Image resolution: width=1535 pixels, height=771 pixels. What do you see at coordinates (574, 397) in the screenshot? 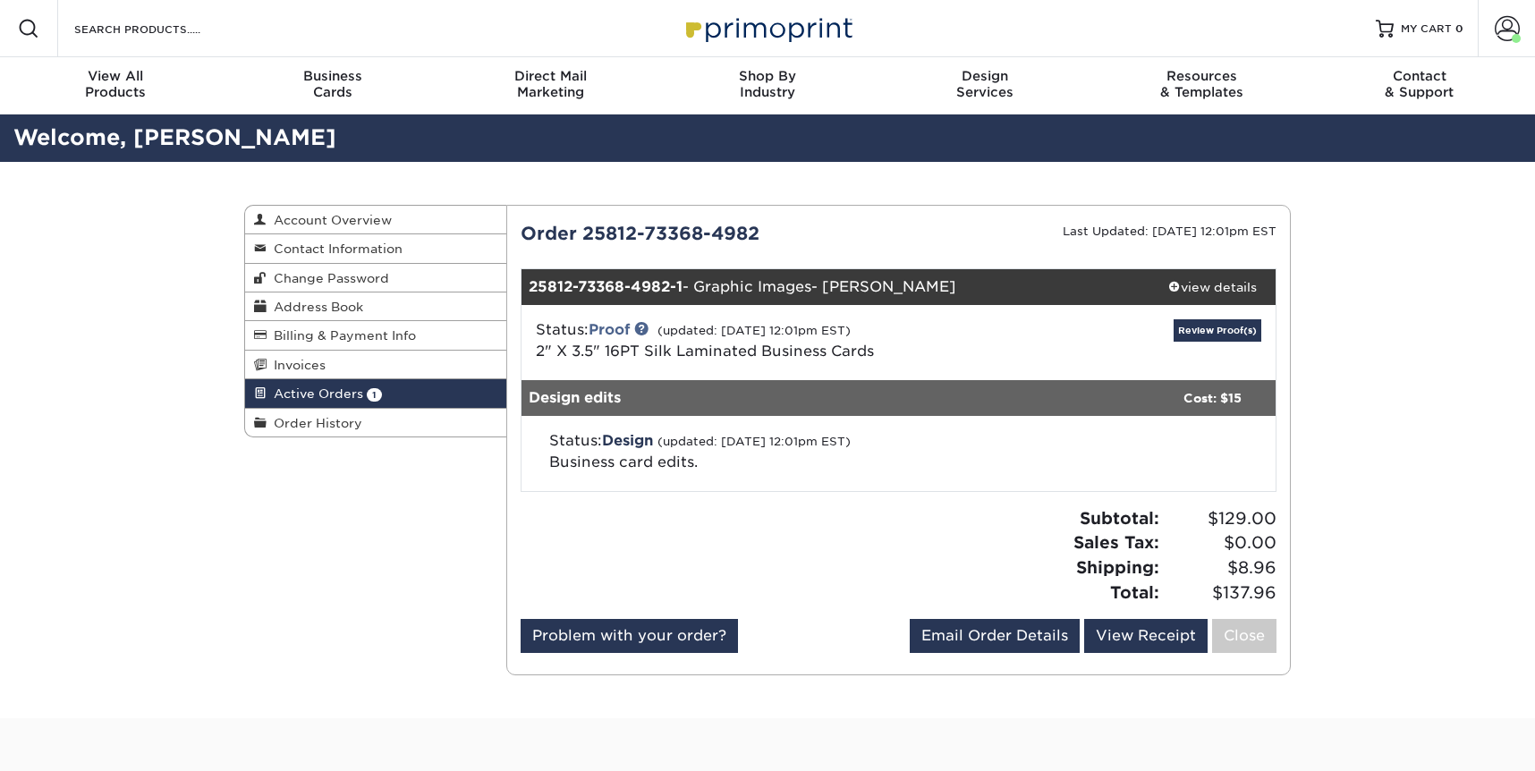
I see `strong: Design edits` at bounding box center [574, 397].